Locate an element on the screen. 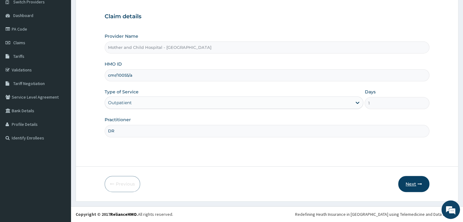 This screenshot has height=222, width=463. div: Outpatient is located at coordinates (120, 102).